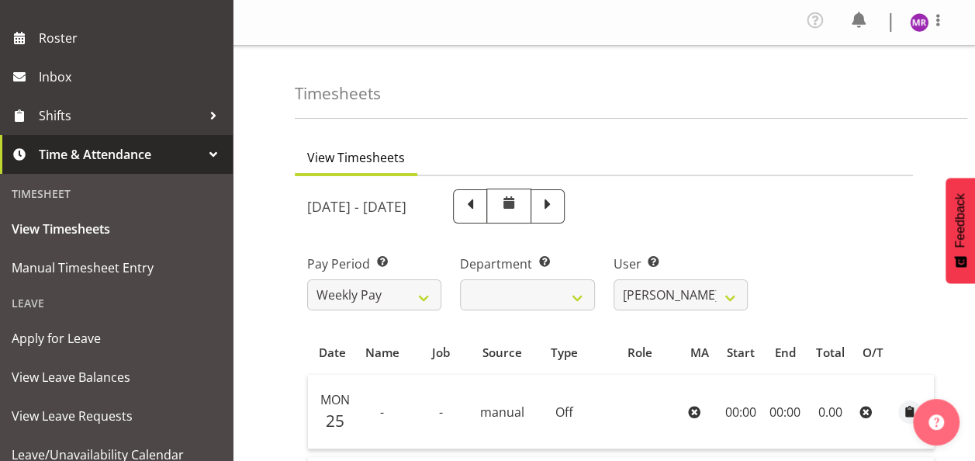 Image resolution: width=975 pixels, height=461 pixels. Describe the element at coordinates (116, 338) in the screenshot. I see `a: Apply for Leave` at that location.